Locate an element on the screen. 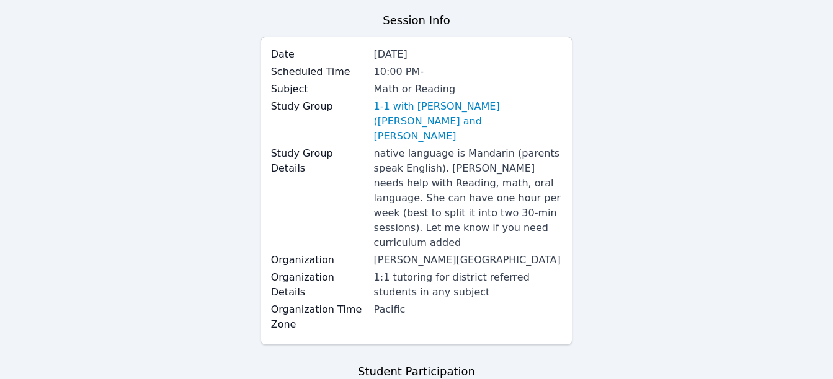 Image resolution: width=833 pixels, height=379 pixels. div: Pacific is located at coordinates (468, 310).